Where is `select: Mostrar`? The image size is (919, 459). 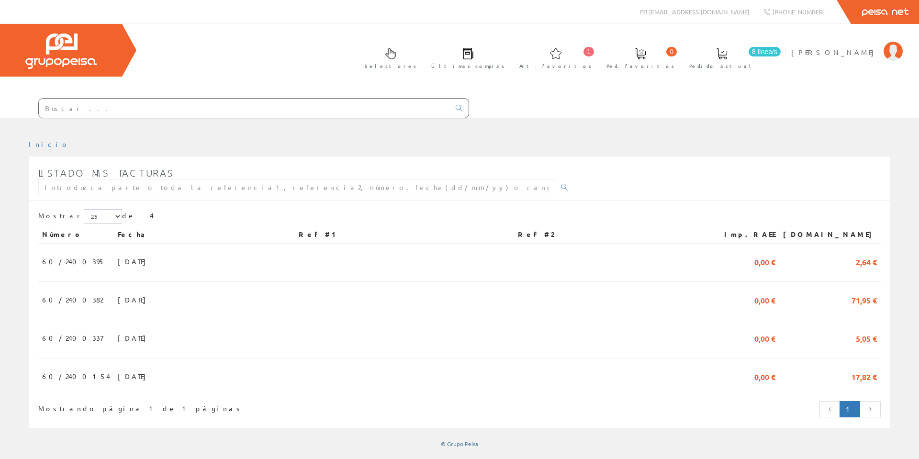 select: Mostrar is located at coordinates (103, 216).